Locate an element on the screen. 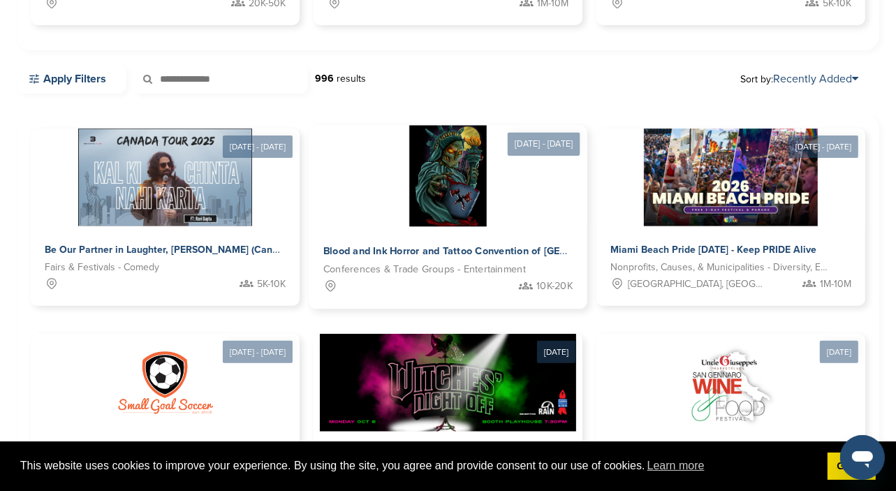 The width and height of the screenshot is (896, 491). span: 5K-10K is located at coordinates (271, 284).